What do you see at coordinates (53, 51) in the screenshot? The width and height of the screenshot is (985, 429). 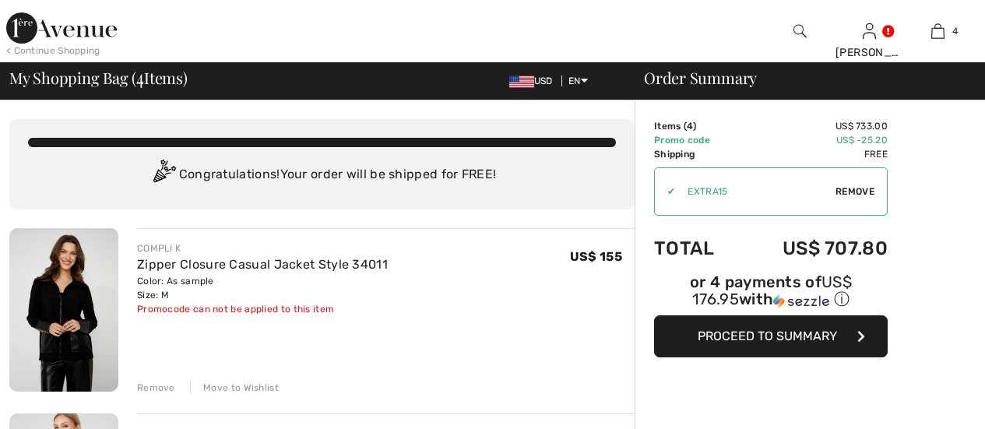 I see `div: < Continue Shopping` at bounding box center [53, 51].